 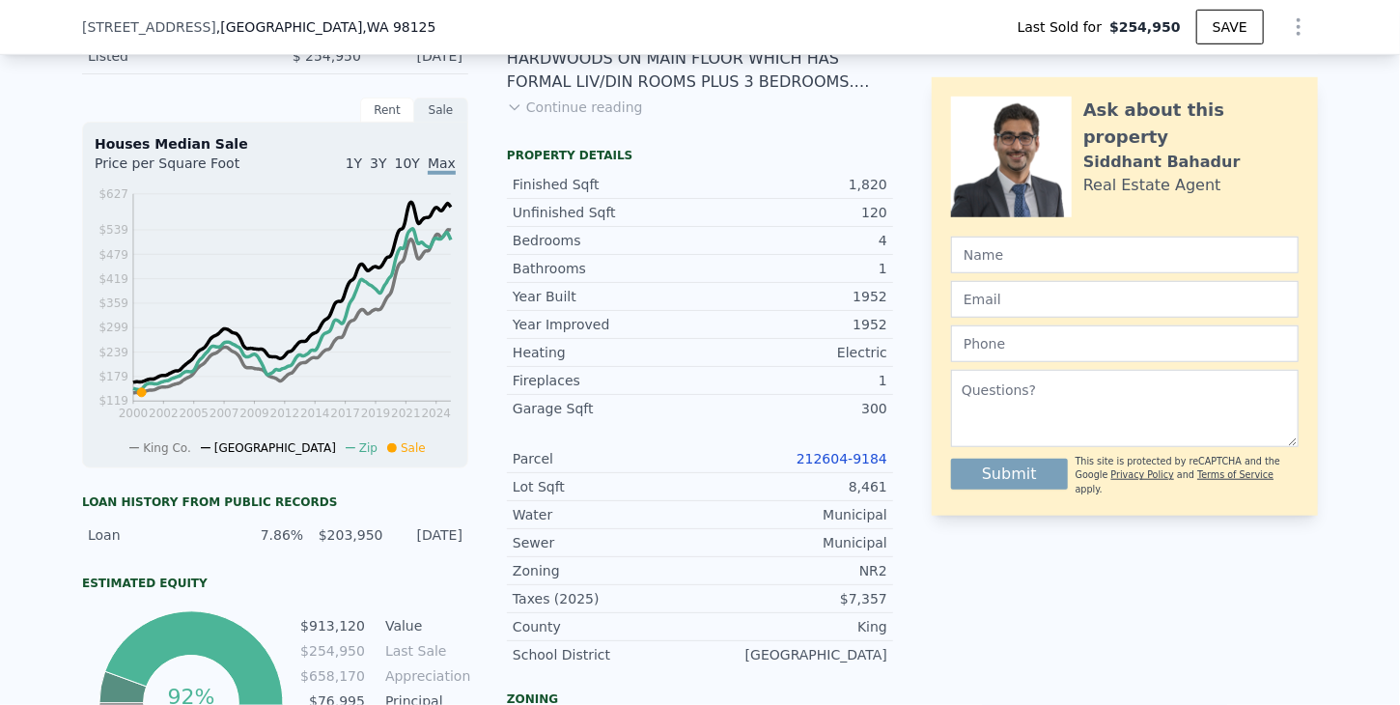 What do you see at coordinates (794, 184) in the screenshot?
I see `div: 1,820` at bounding box center [794, 184].